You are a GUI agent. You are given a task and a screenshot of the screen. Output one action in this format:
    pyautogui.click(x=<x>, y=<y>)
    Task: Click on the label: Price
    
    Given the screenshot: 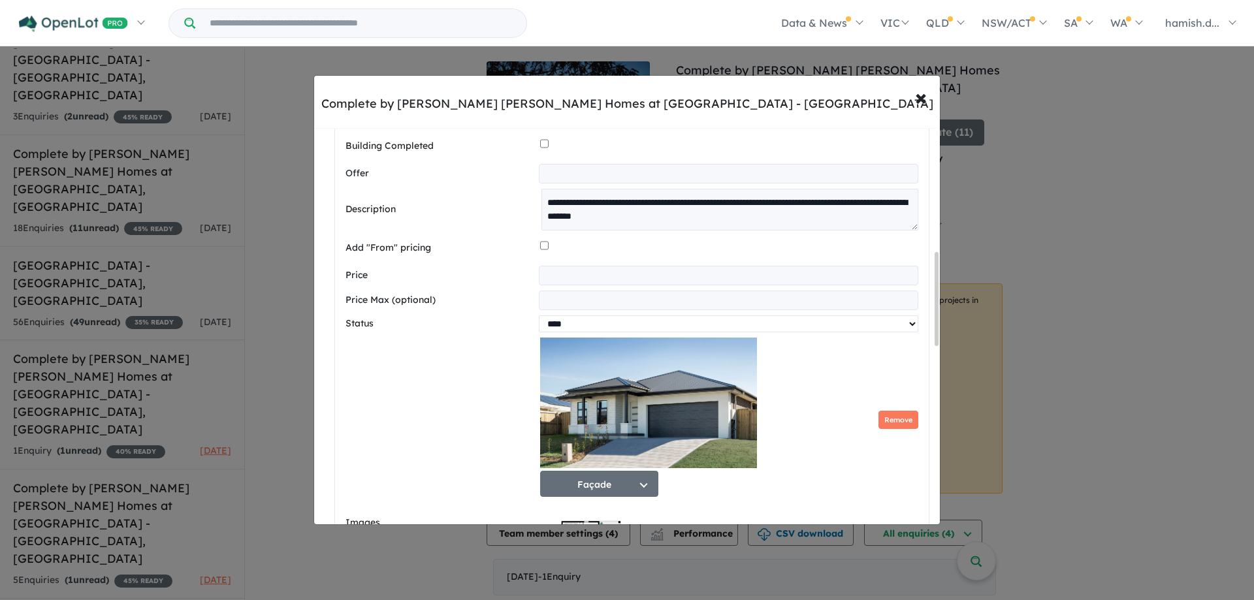 What is the action you would take?
    pyautogui.click(x=439, y=276)
    